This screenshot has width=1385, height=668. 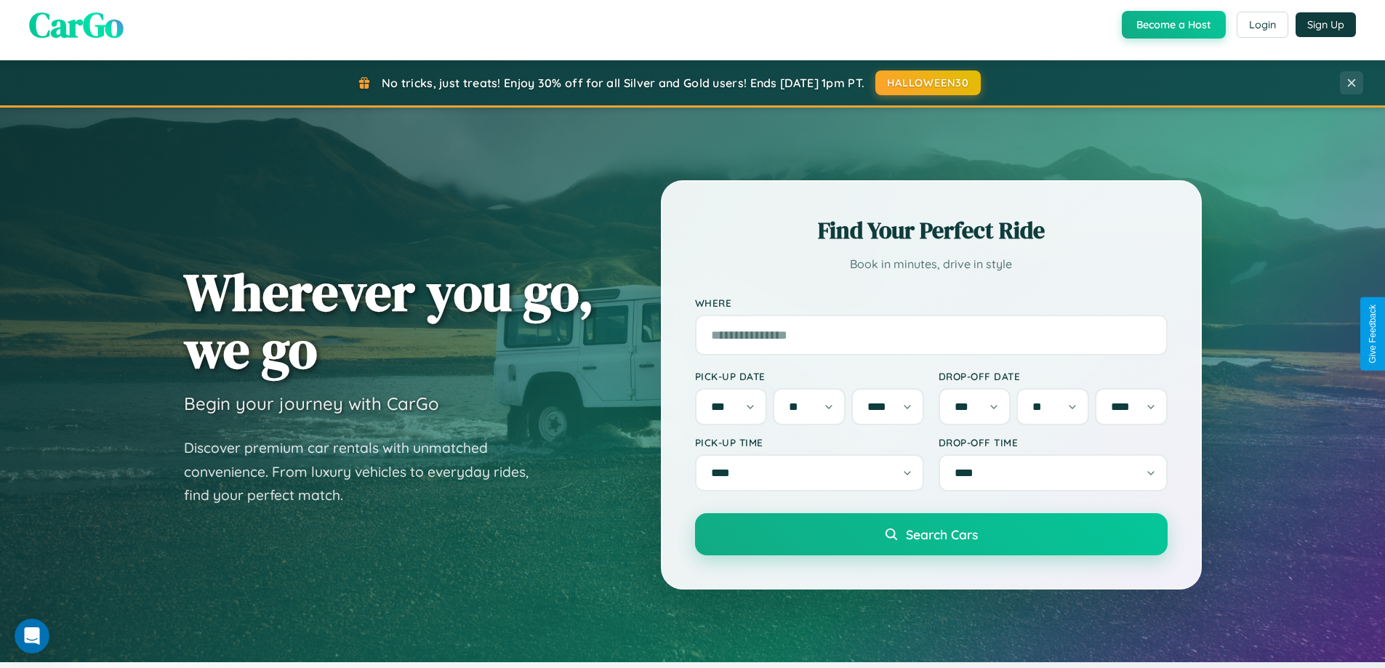 I want to click on span: CarGo, so click(x=76, y=25).